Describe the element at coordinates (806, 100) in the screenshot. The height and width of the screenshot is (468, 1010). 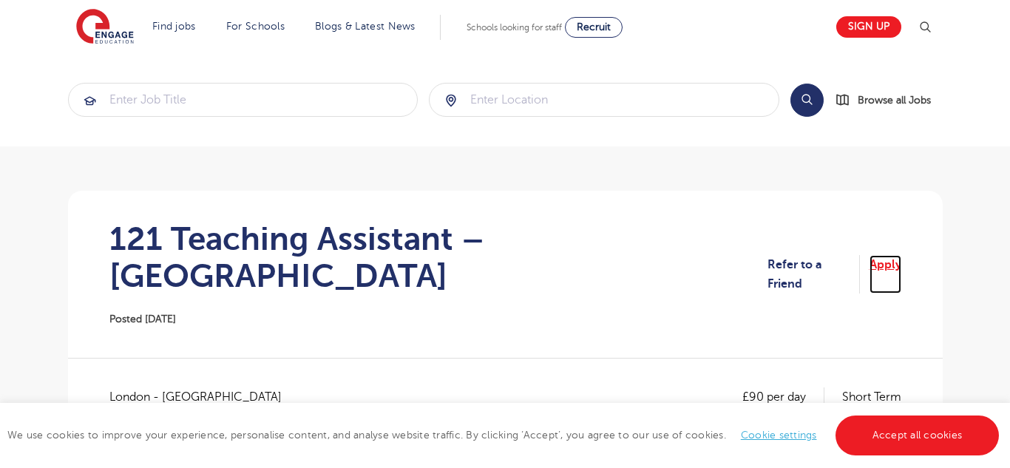
I see `button: Search` at that location.